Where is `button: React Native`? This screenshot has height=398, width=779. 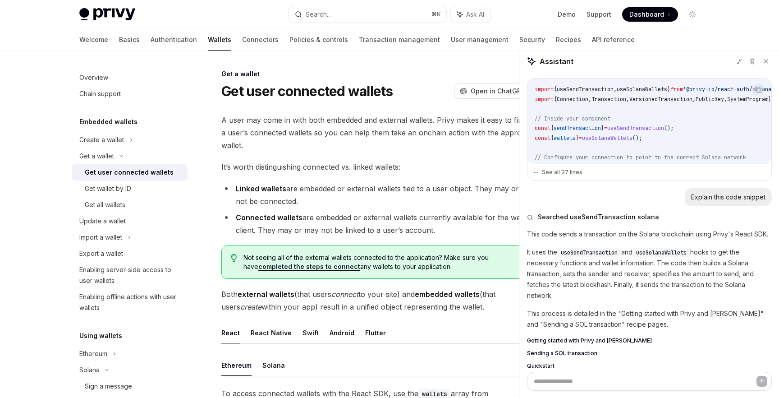 button: React Native is located at coordinates (271, 332).